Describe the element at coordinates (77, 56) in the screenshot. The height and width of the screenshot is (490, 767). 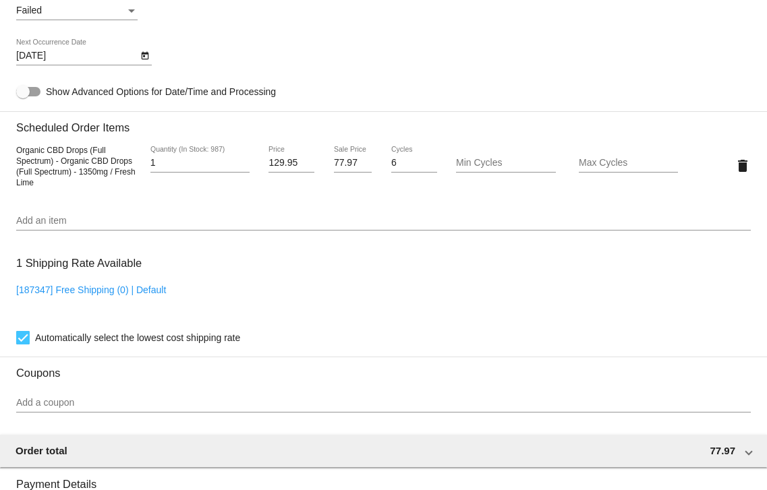
I see `input: Next Occurrence Date` at that location.